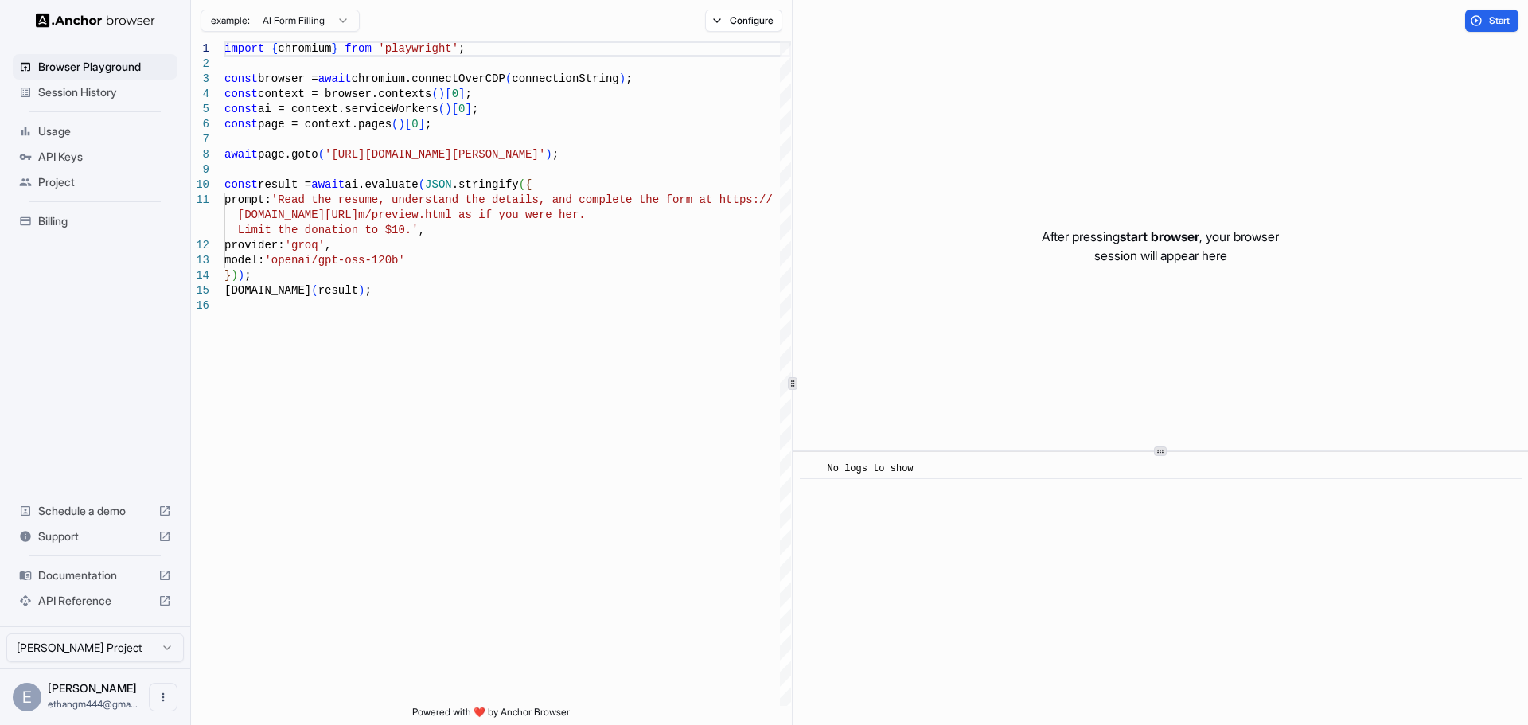 The image size is (1528, 725). What do you see at coordinates (565, 79) in the screenshot?
I see `span: connectionString` at bounding box center [565, 79].